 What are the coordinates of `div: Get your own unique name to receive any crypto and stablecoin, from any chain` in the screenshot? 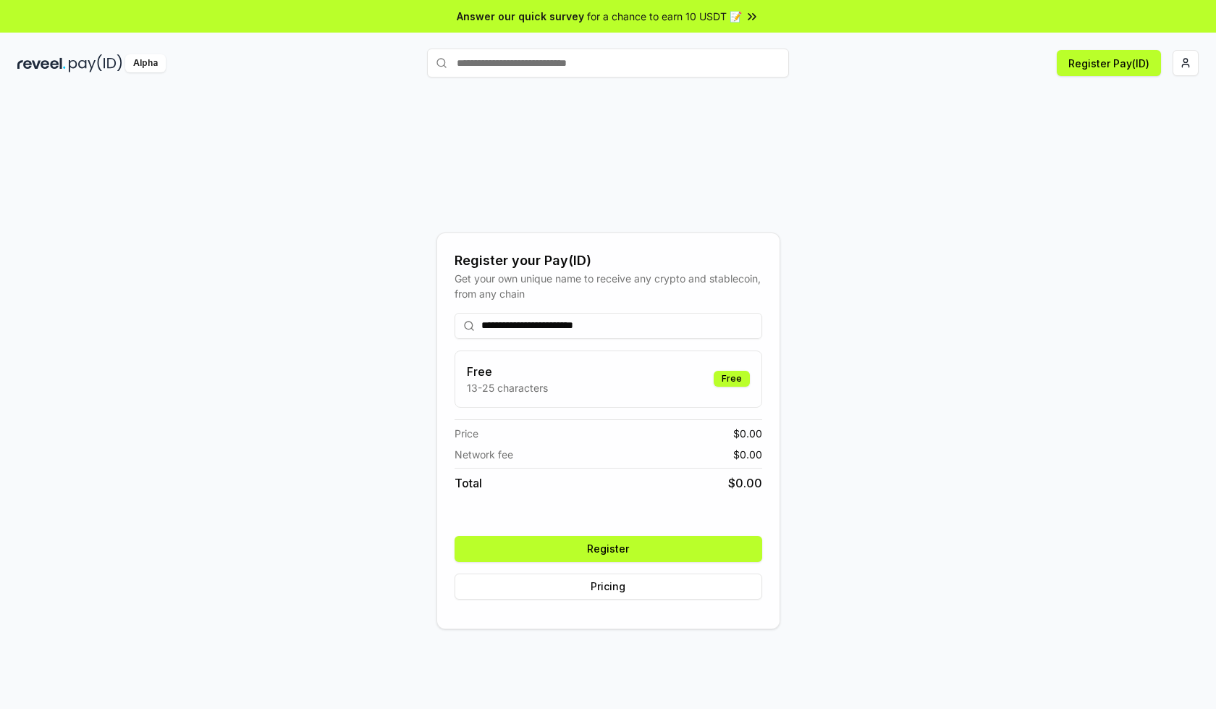 It's located at (608, 286).